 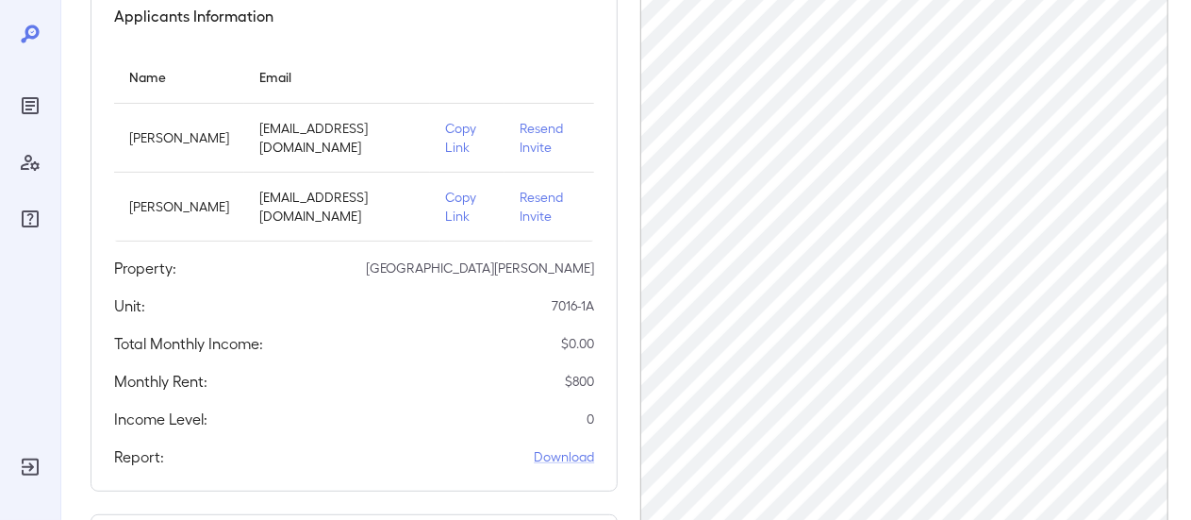 What do you see at coordinates (129, 306) in the screenshot?
I see `h5: Unit:` at bounding box center [129, 306].